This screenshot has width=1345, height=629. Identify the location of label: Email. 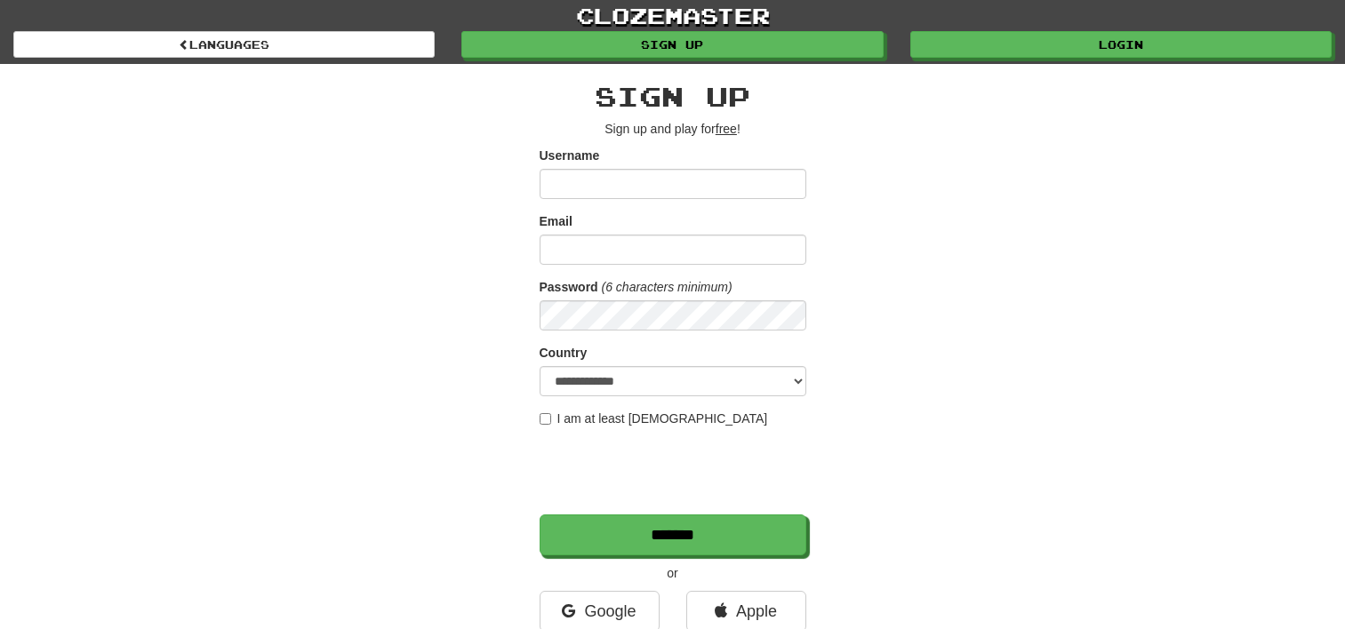
(556, 221).